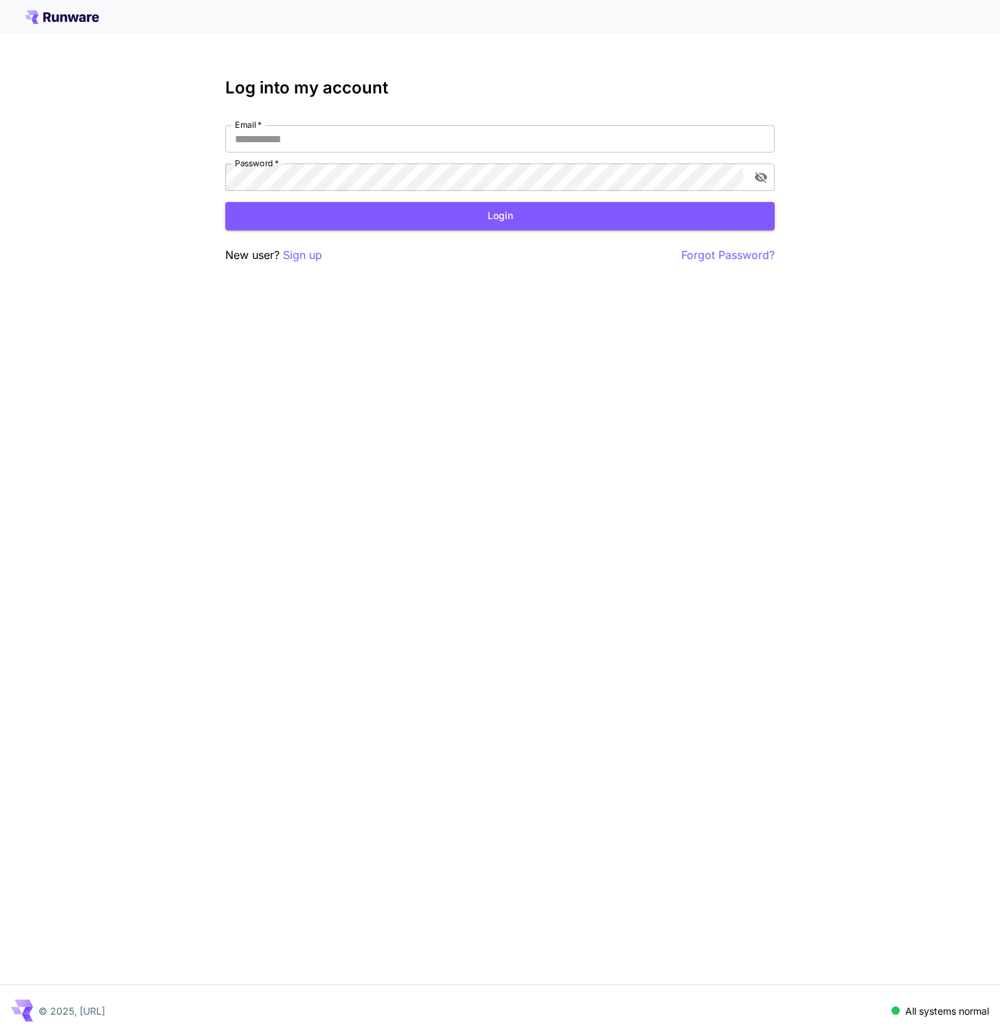  What do you see at coordinates (248, 124) in the screenshot?
I see `label: Email` at bounding box center [248, 124].